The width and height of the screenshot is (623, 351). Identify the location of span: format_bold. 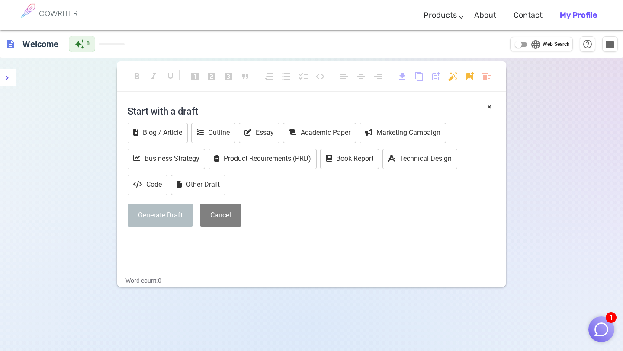
(137, 77).